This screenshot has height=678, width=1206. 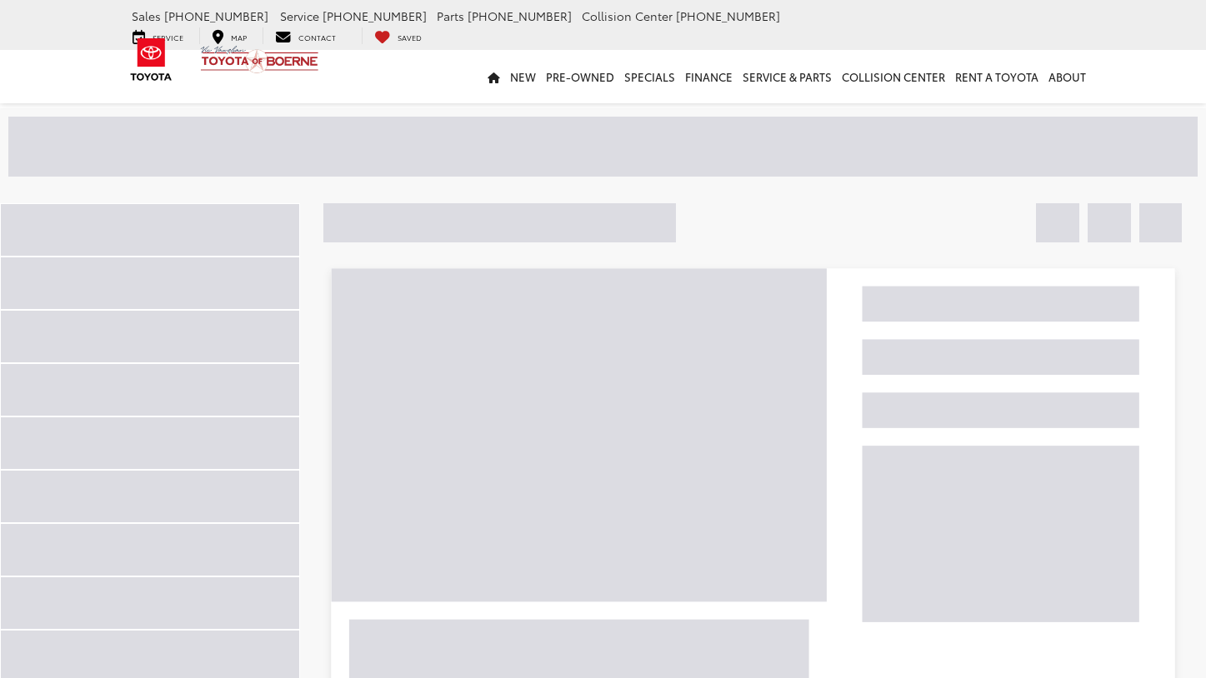 What do you see at coordinates (146, 16) in the screenshot?
I see `span: Sales` at bounding box center [146, 16].